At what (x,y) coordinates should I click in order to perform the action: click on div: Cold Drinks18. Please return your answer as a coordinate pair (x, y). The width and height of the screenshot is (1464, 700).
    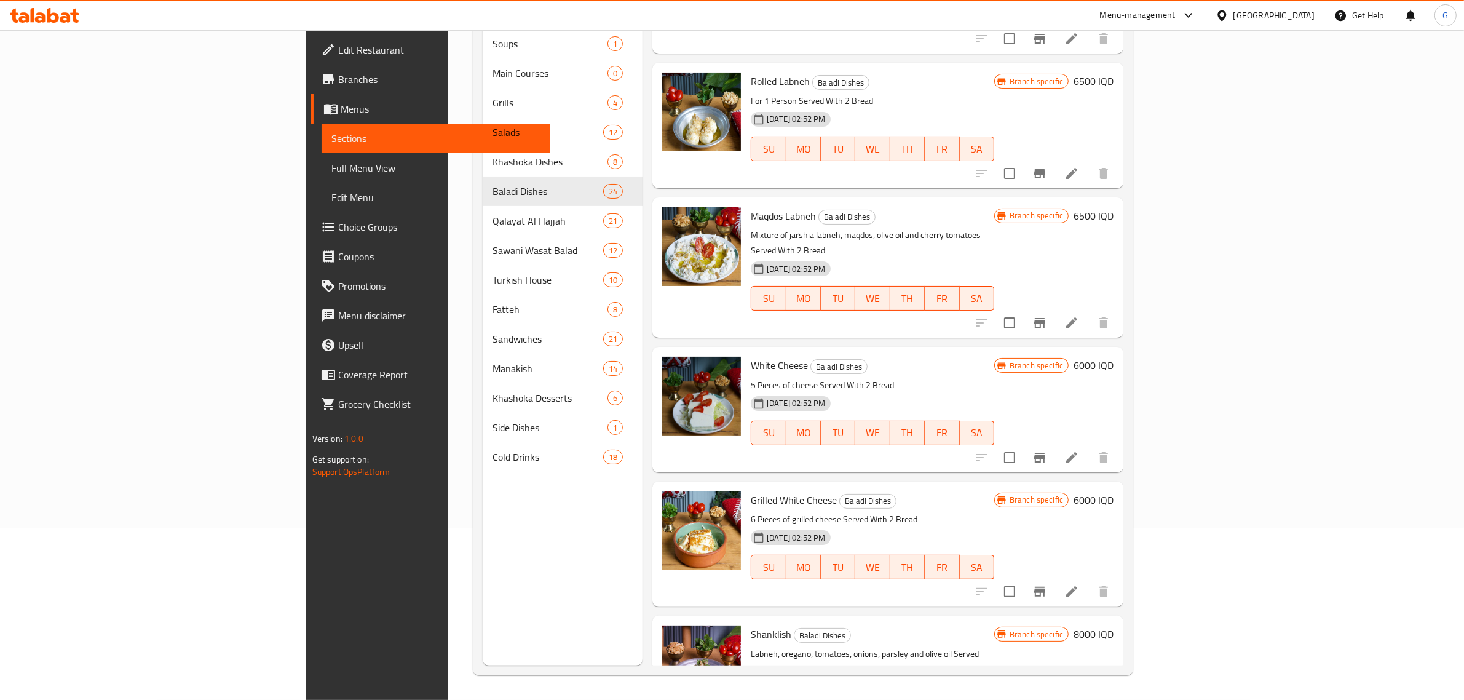
    Looking at the image, I should click on (563, 457).